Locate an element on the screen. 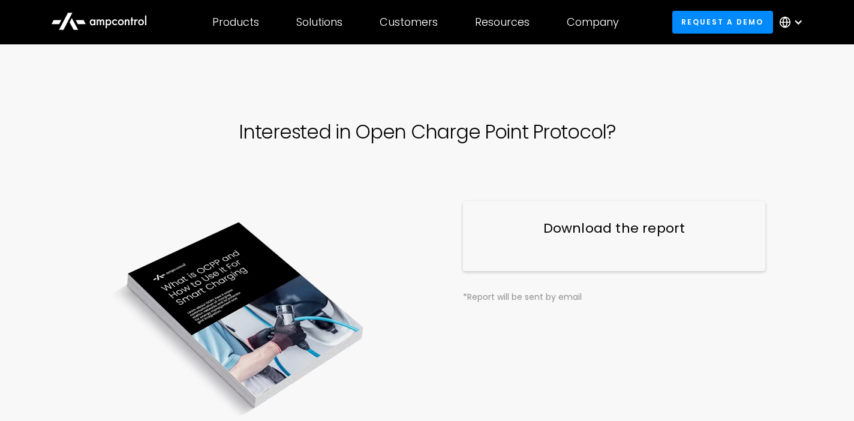 The height and width of the screenshot is (421, 854). div: Resources is located at coordinates (502, 22).